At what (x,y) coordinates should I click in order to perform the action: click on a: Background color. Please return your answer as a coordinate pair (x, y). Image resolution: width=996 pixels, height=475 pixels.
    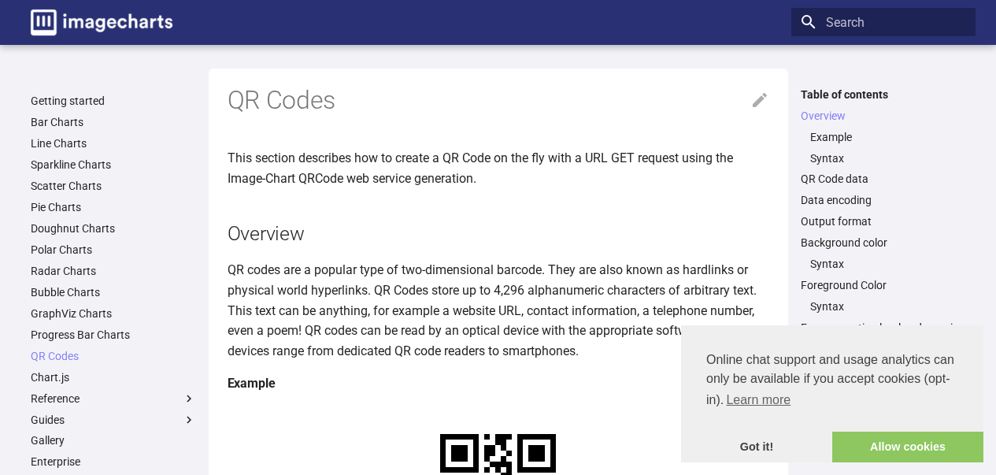
    Looking at the image, I should click on (884, 243).